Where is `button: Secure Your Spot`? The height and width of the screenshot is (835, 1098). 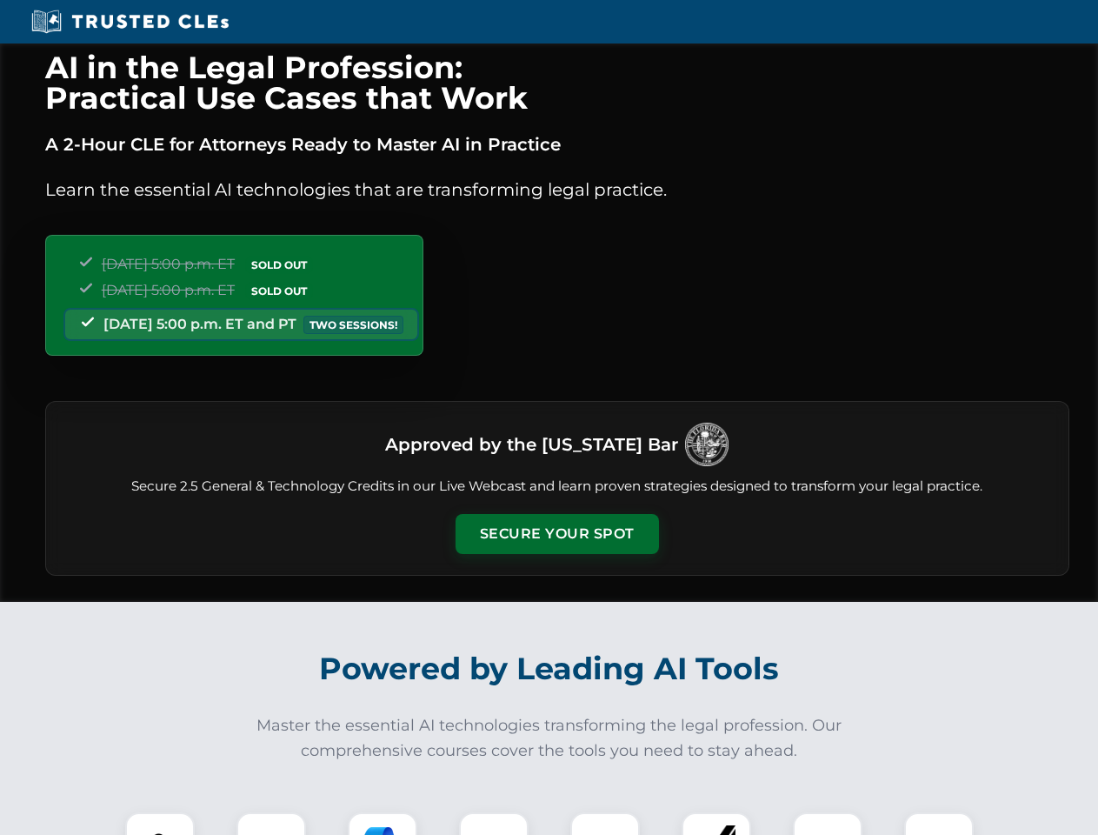
button: Secure Your Spot is located at coordinates (557, 534).